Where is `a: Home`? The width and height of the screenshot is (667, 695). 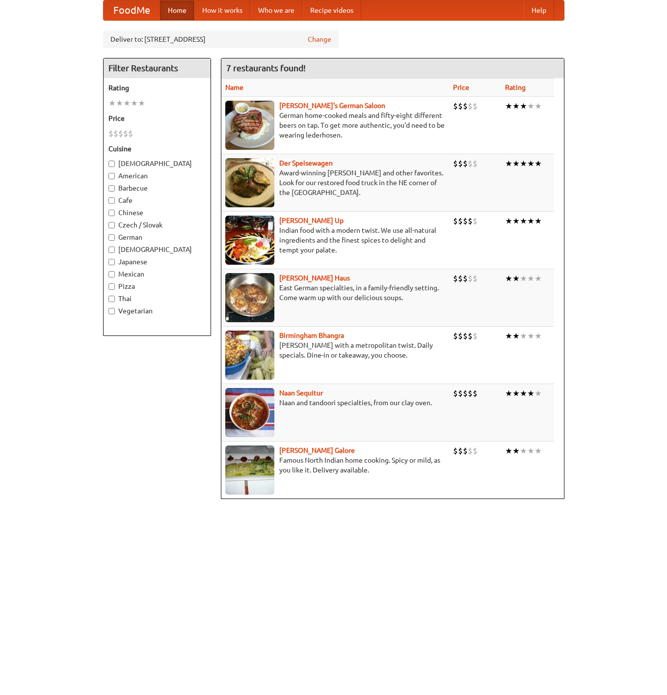
a: Home is located at coordinates (177, 10).